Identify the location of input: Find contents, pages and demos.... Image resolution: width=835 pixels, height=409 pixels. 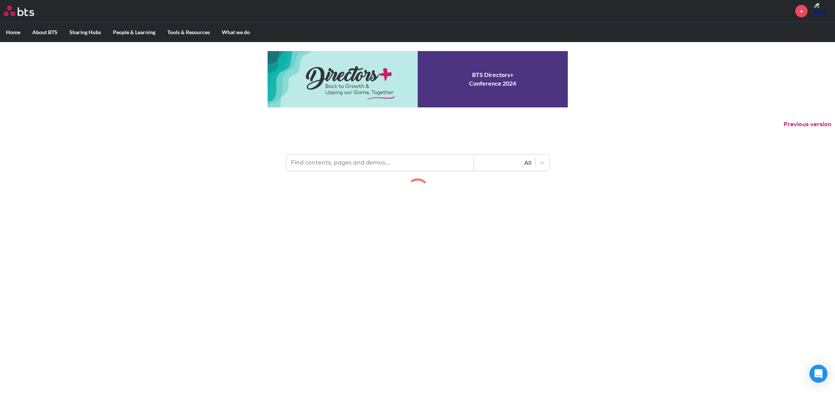
(380, 162).